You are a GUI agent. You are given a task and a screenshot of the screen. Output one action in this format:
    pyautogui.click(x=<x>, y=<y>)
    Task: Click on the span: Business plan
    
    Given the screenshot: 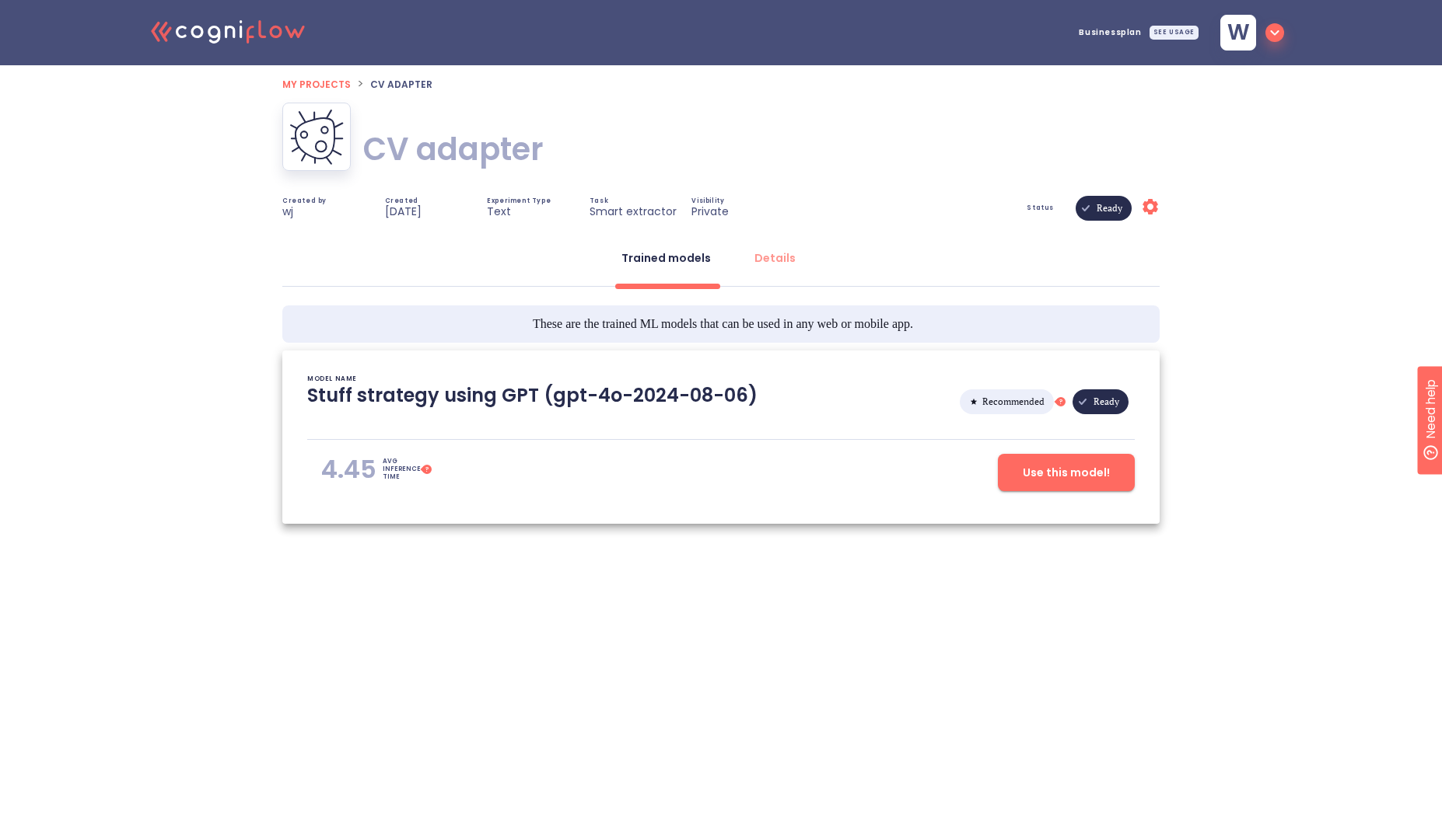 What is the action you would take?
    pyautogui.click(x=1109, y=33)
    